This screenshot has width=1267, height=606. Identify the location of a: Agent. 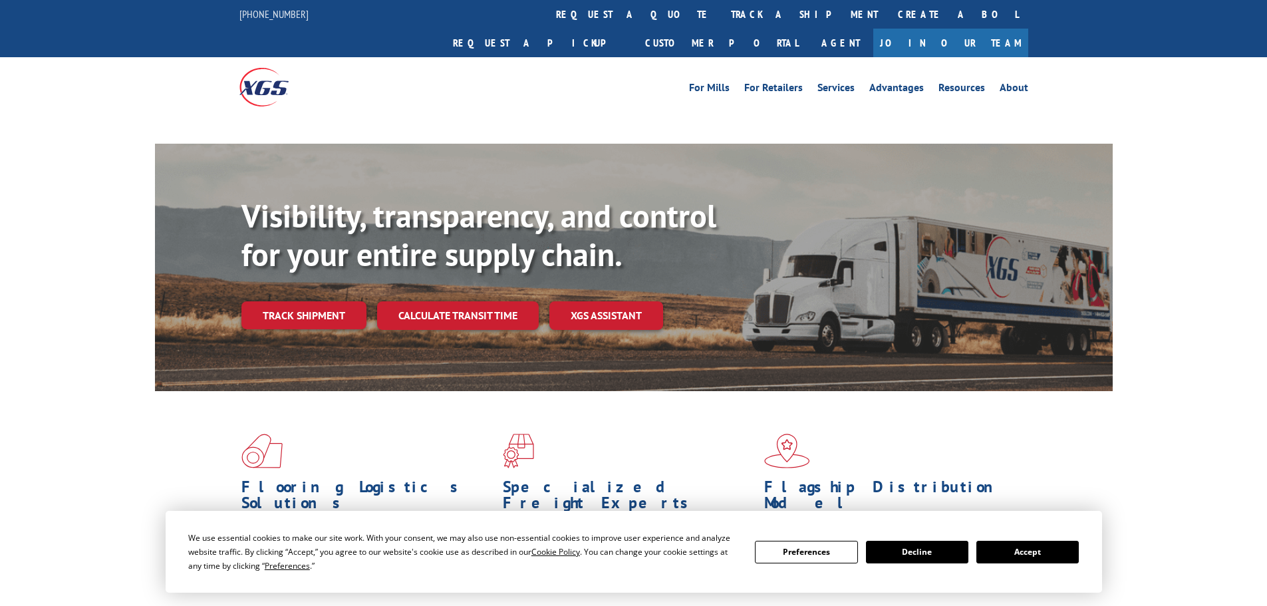
(841, 43).